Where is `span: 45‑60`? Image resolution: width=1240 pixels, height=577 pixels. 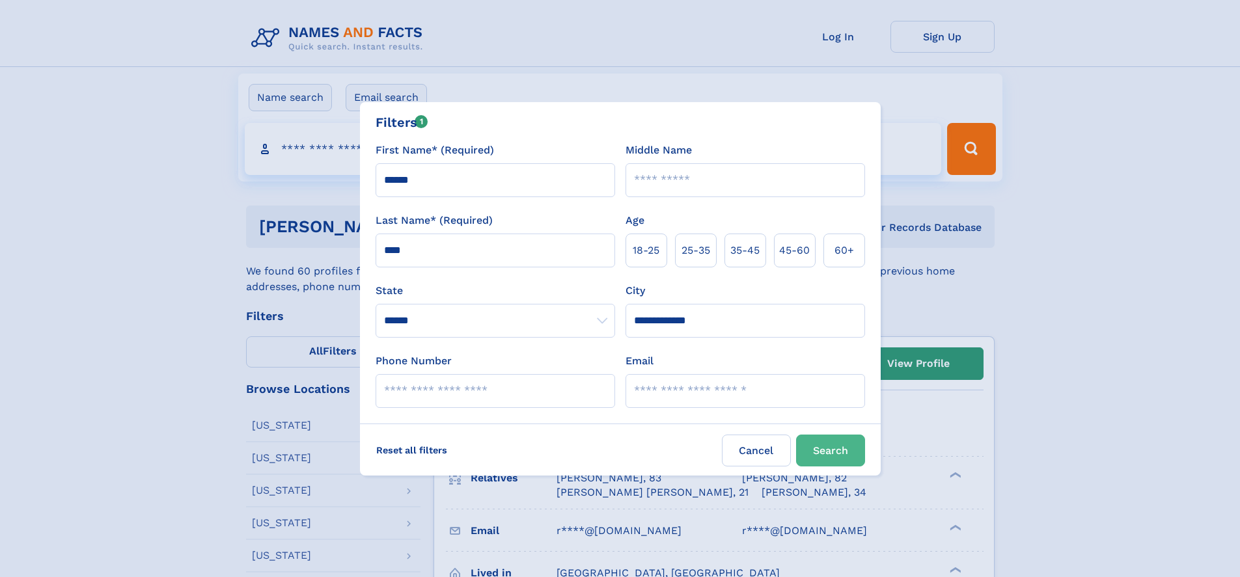
span: 45‑60 is located at coordinates (794, 251).